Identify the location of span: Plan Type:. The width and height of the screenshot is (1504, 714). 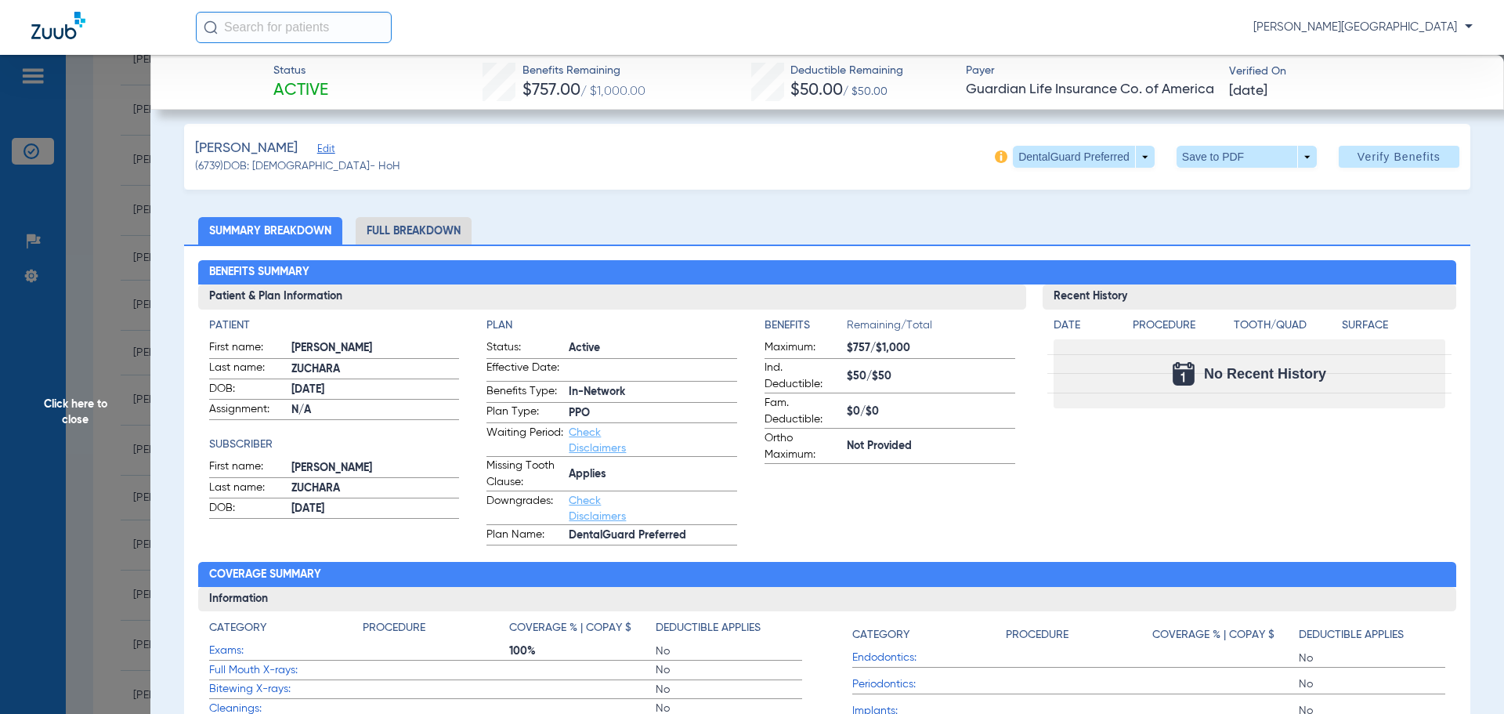
(525, 413).